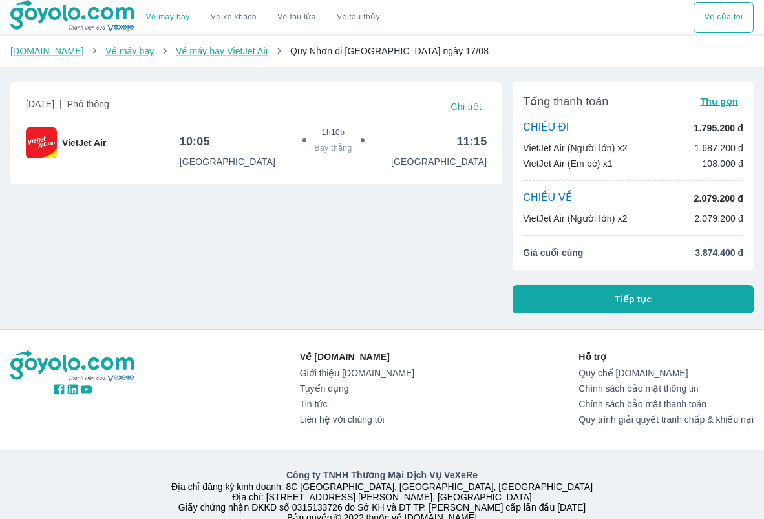  I want to click on p: VietJet Air (Em bé) x1, so click(567, 163).